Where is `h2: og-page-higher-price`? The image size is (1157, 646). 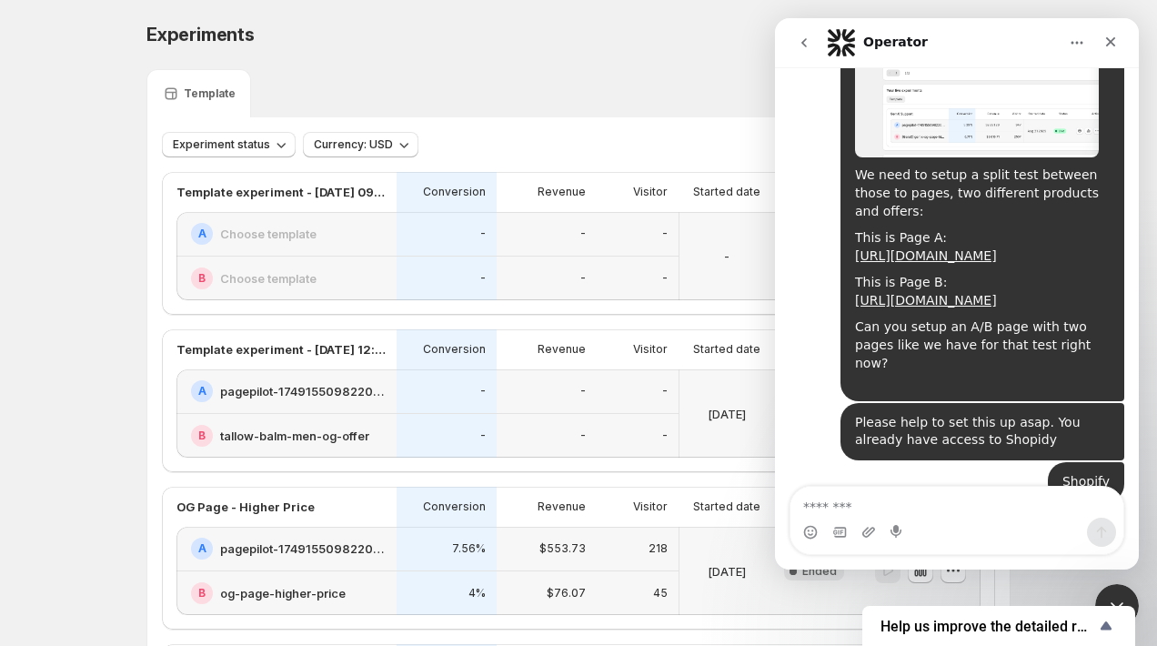
h2: og-page-higher-price is located at coordinates (283, 593).